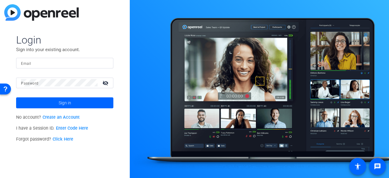 The height and width of the screenshot is (178, 389). Describe the element at coordinates (378, 166) in the screenshot. I see `mat-icon: message` at that location.